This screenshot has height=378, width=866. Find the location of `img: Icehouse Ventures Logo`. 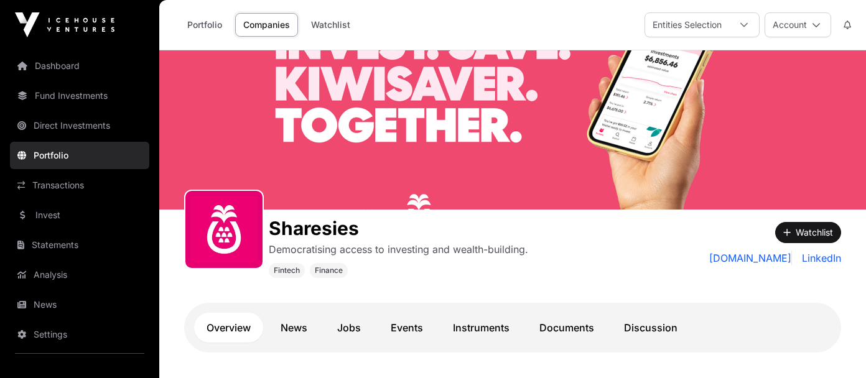

img: Icehouse Ventures Logo is located at coordinates (65, 25).